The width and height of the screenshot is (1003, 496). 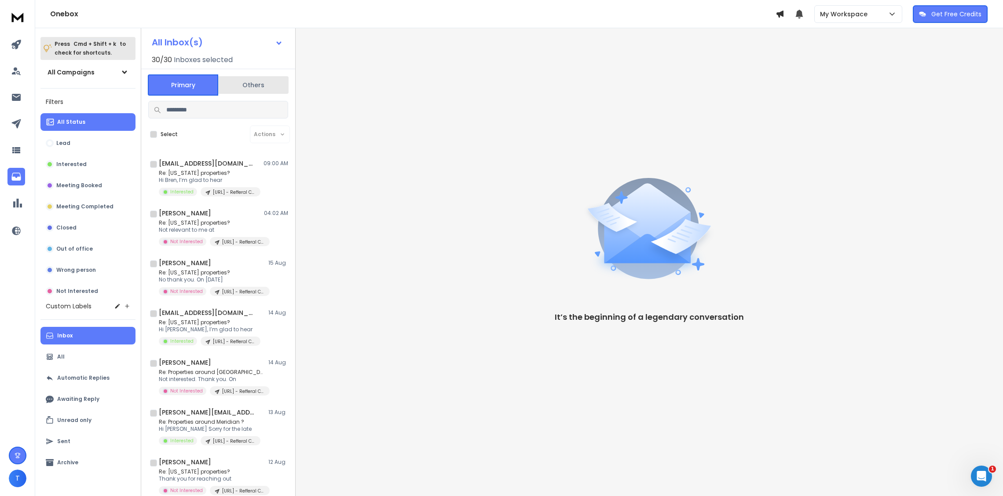 What do you see at coordinates (88, 378) in the screenshot?
I see `button: Automatic Replies` at bounding box center [88, 378].